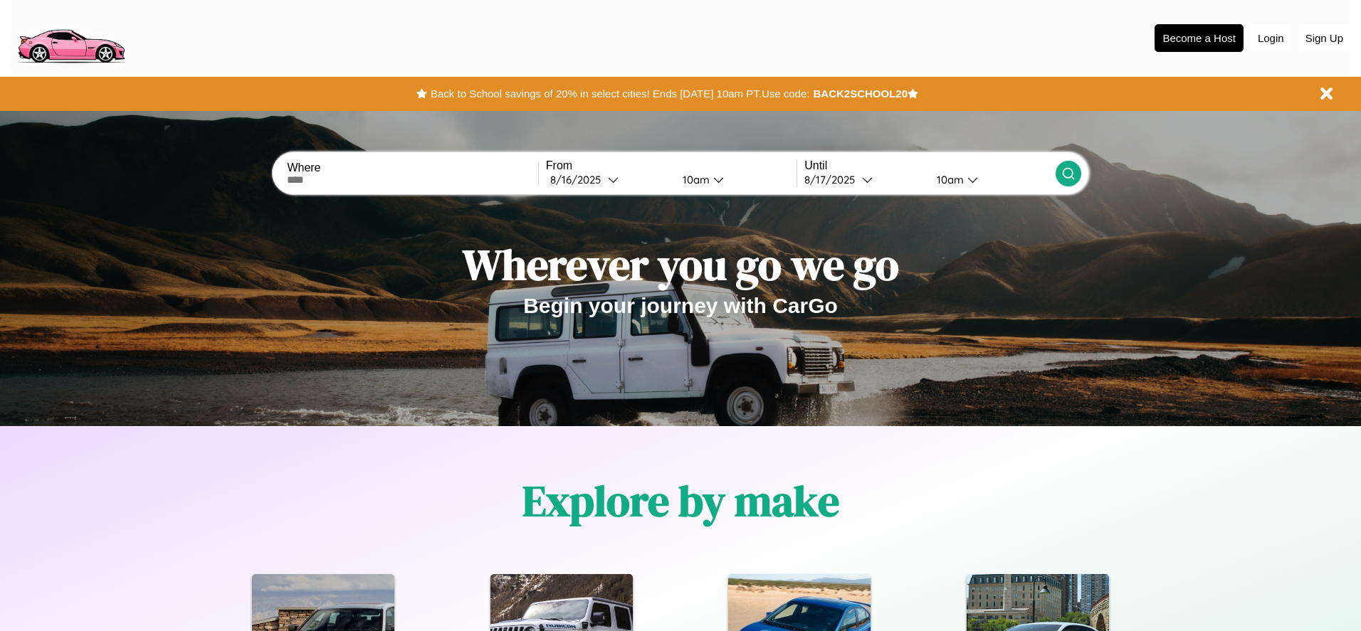 The width and height of the screenshot is (1361, 631). Describe the element at coordinates (1324, 38) in the screenshot. I see `button: Sign Up` at that location.